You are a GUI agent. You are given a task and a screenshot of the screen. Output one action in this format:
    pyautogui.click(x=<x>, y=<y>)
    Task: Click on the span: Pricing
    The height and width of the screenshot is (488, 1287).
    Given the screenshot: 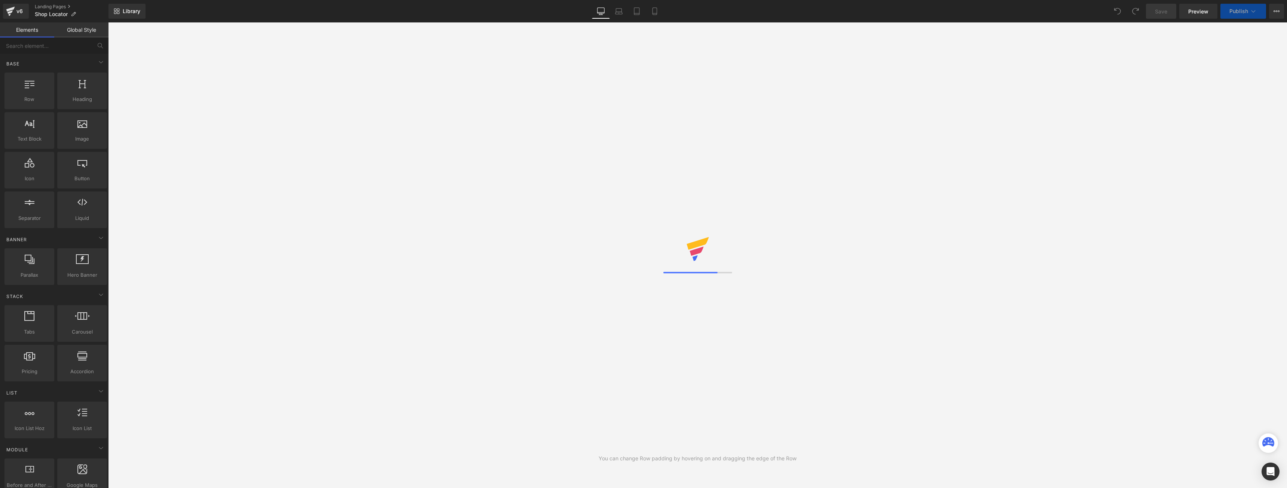 What is the action you would take?
    pyautogui.click(x=29, y=372)
    